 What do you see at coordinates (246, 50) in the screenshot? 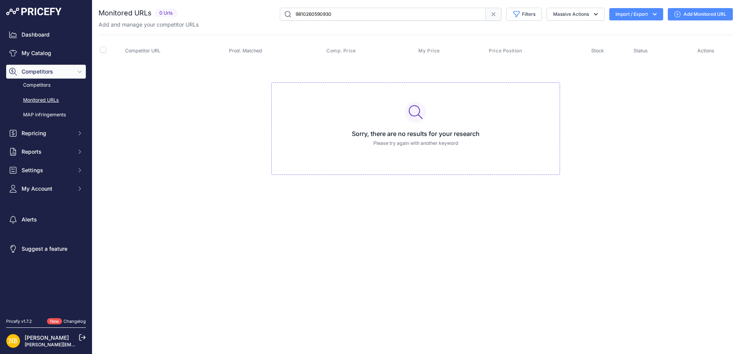
I see `span: Prod. Matched` at bounding box center [246, 50].